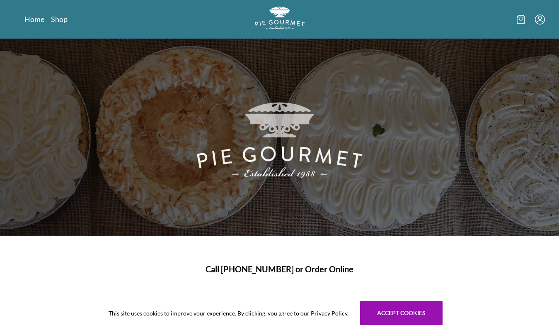 Image resolution: width=559 pixels, height=335 pixels. I want to click on button: Menu, so click(540, 19).